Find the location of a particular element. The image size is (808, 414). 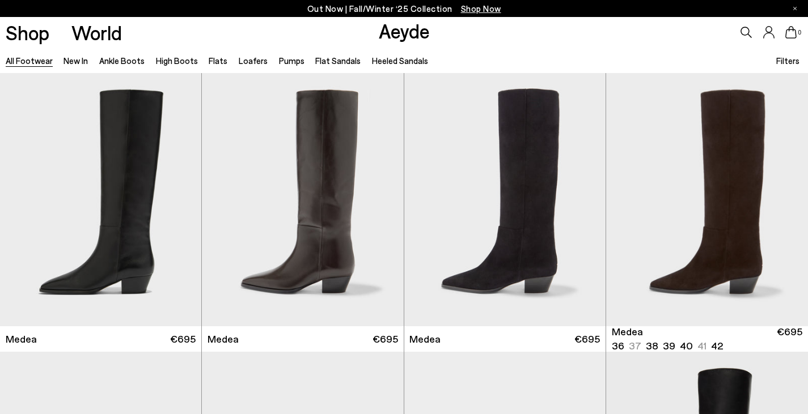

li: 38 is located at coordinates (652, 346).